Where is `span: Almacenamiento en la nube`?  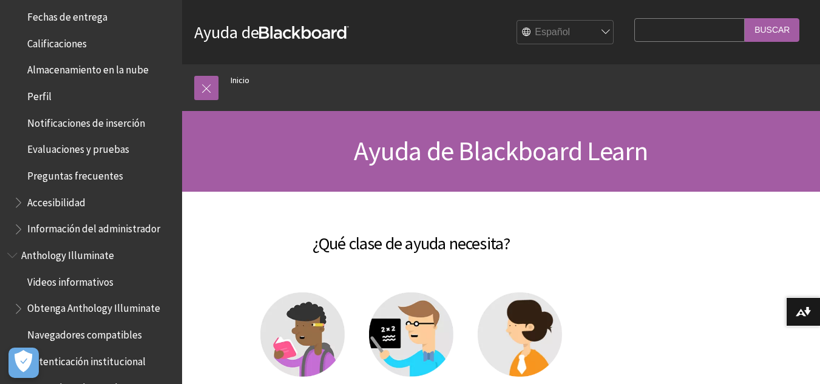 span: Almacenamiento en la nube is located at coordinates (88, 68).